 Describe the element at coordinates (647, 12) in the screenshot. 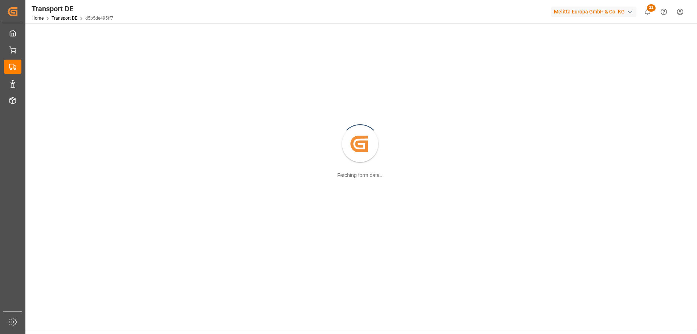

I see `button: show 22 new notifications` at that location.